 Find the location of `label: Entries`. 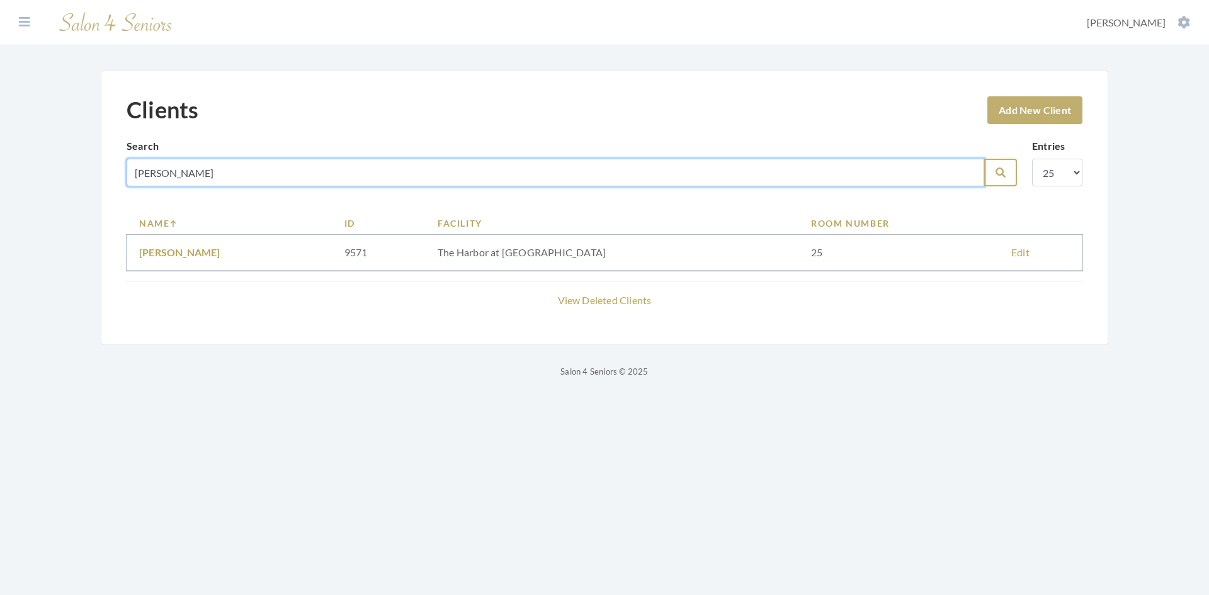

label: Entries is located at coordinates (1049, 146).